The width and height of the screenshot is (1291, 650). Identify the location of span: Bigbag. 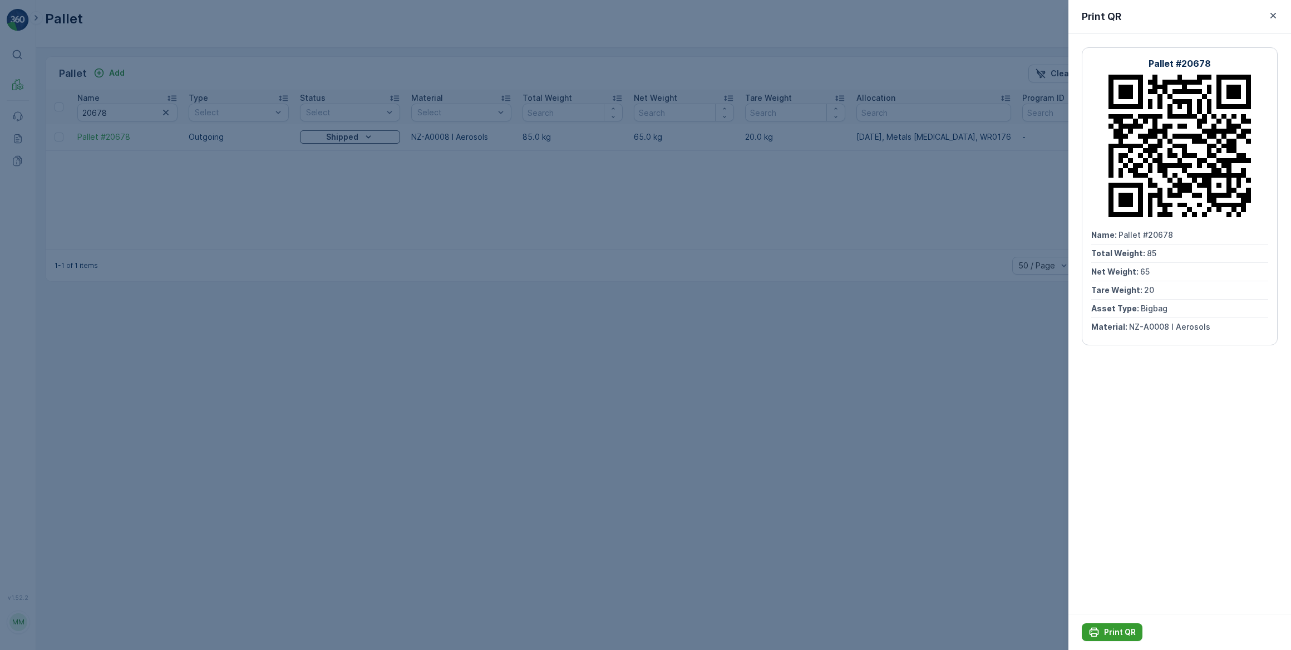
(1154, 308).